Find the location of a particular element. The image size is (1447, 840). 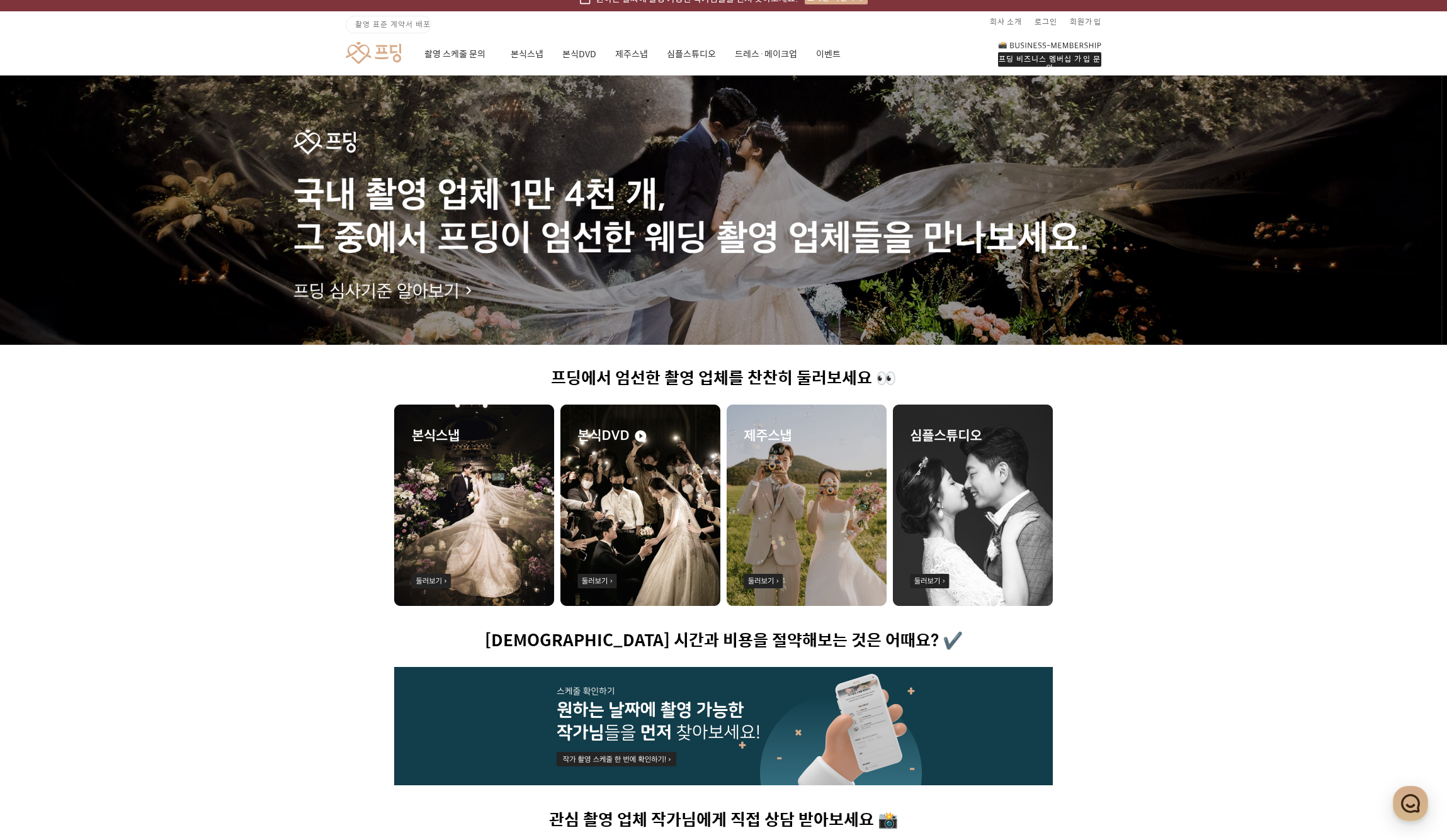

a: 회사 소개 is located at coordinates (1006, 22).